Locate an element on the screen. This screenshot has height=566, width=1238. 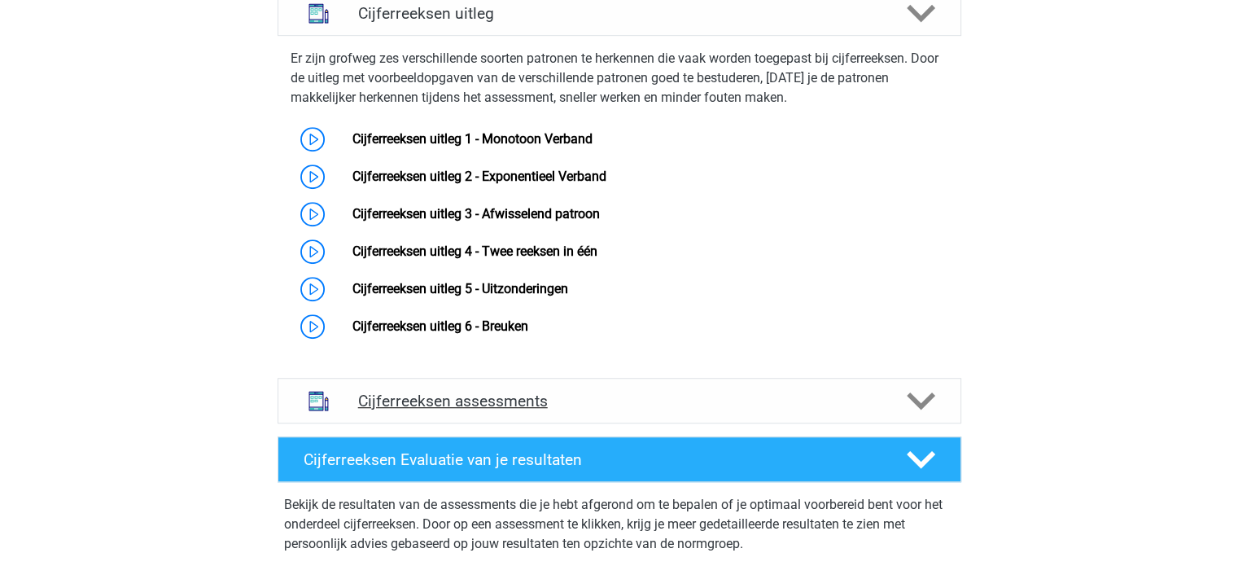
p: Bekijk de resultaten van de assessments die je hebt afgerond om te bepalen of je optimaal voorber... is located at coordinates (619, 524).